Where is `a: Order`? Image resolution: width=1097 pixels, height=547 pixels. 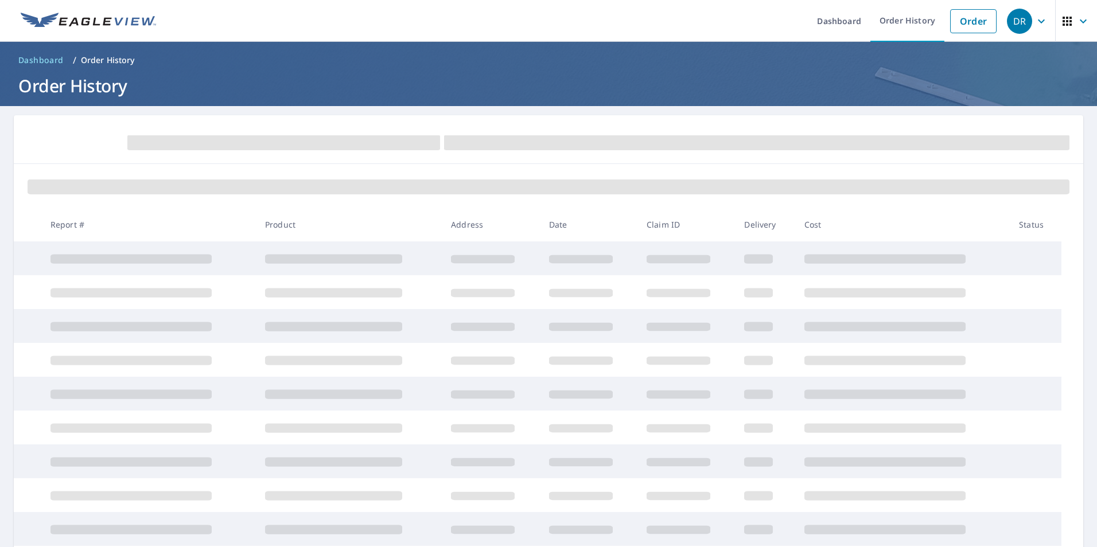 a: Order is located at coordinates (973, 21).